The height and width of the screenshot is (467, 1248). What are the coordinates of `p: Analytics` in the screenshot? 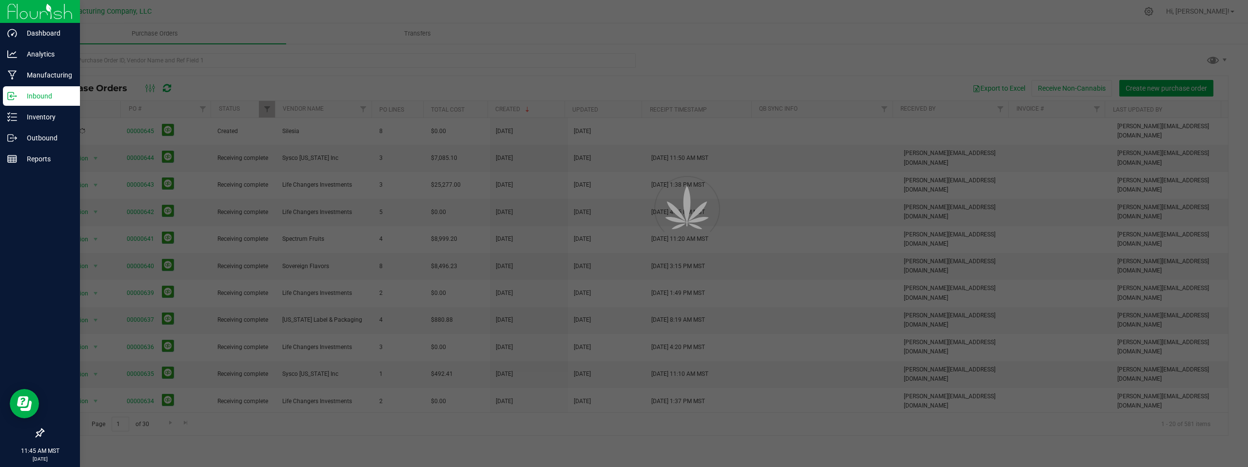 It's located at (46, 54).